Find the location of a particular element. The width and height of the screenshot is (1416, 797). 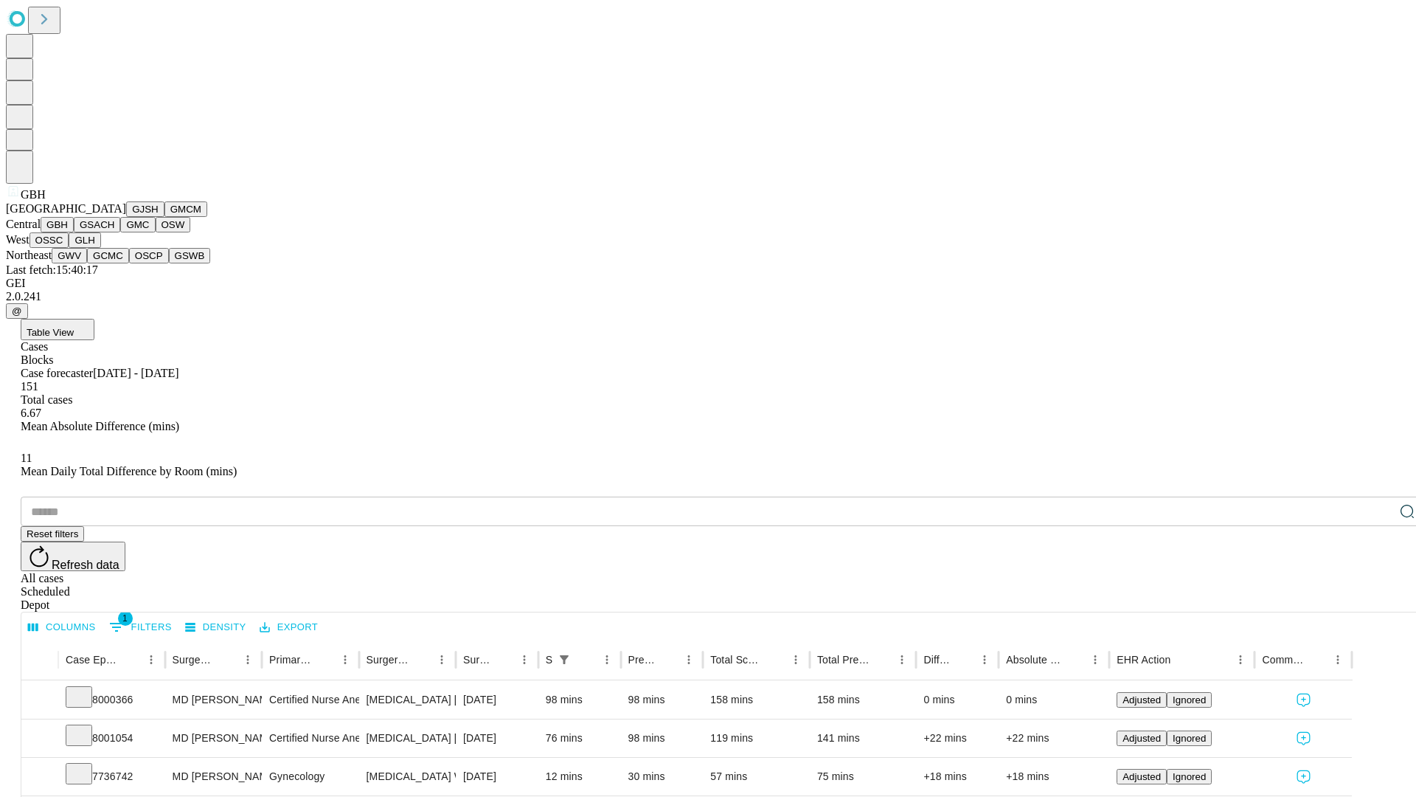

button: GSWB is located at coordinates (190, 255).